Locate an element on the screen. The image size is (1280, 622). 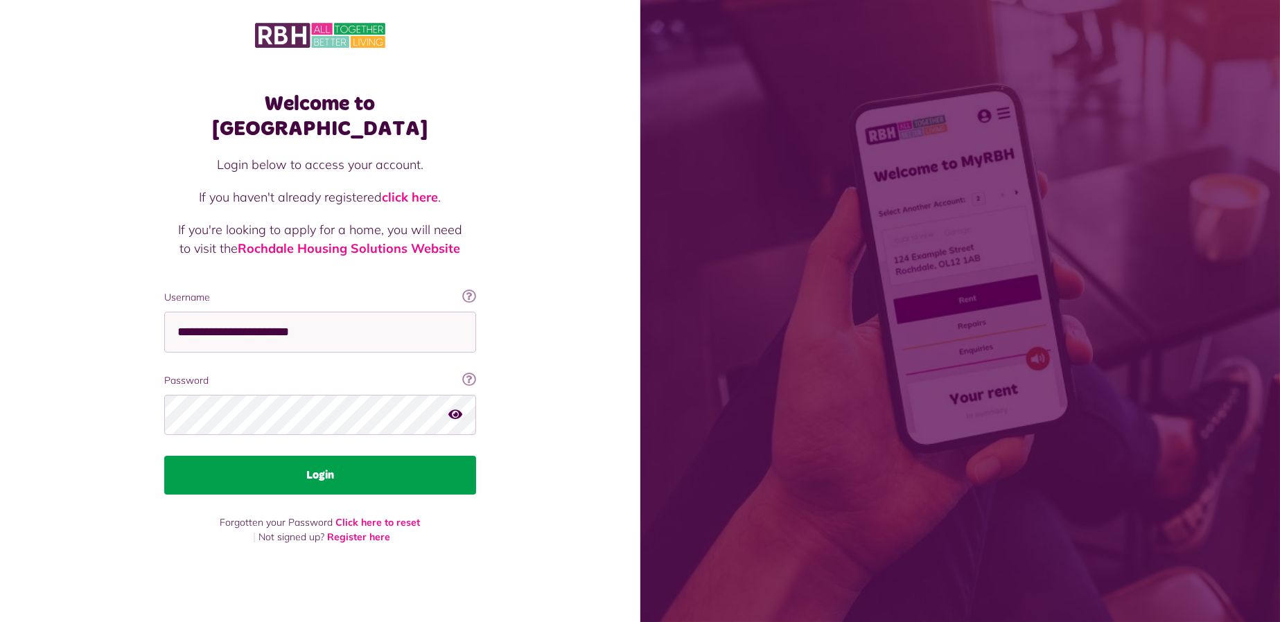
label: Password is located at coordinates (320, 380).